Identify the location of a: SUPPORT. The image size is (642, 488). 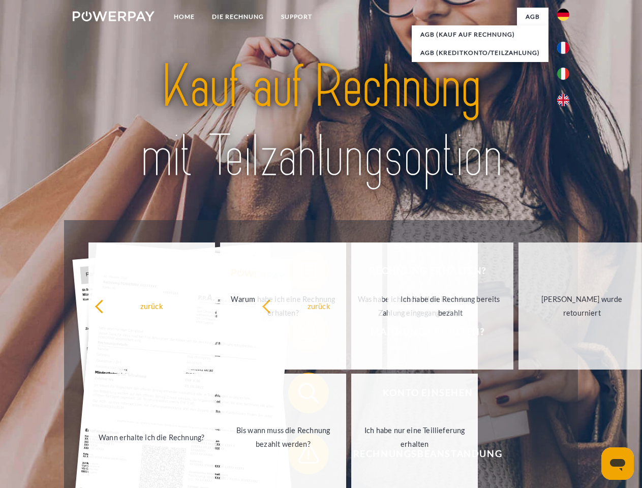
(297, 17).